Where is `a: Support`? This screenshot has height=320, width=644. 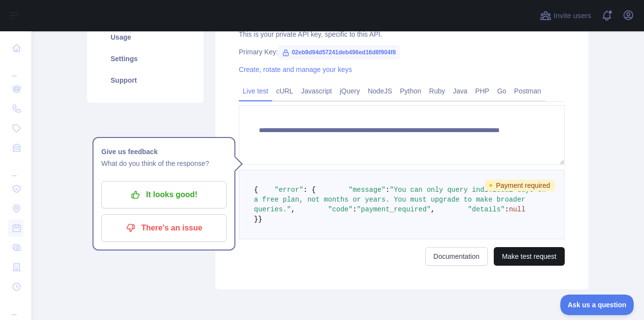
a: Support is located at coordinates (145, 80).